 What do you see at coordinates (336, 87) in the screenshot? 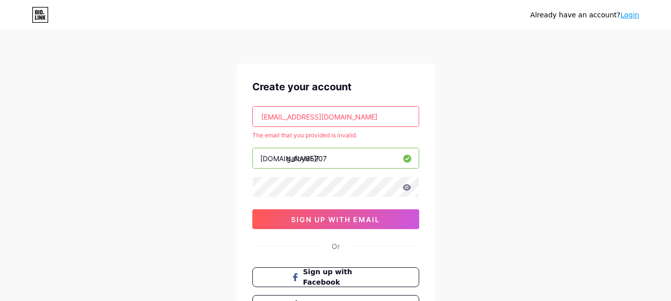
I see `div: Create your account` at bounding box center [336, 87].